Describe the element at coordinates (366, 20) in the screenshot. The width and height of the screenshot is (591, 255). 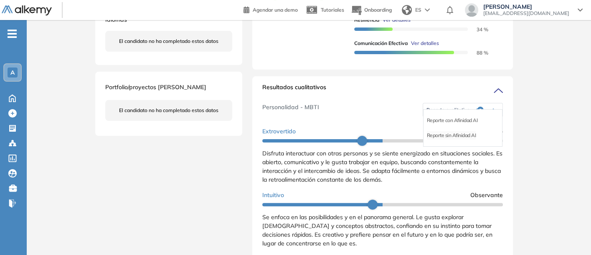
I see `span: Resiliencia` at that location.